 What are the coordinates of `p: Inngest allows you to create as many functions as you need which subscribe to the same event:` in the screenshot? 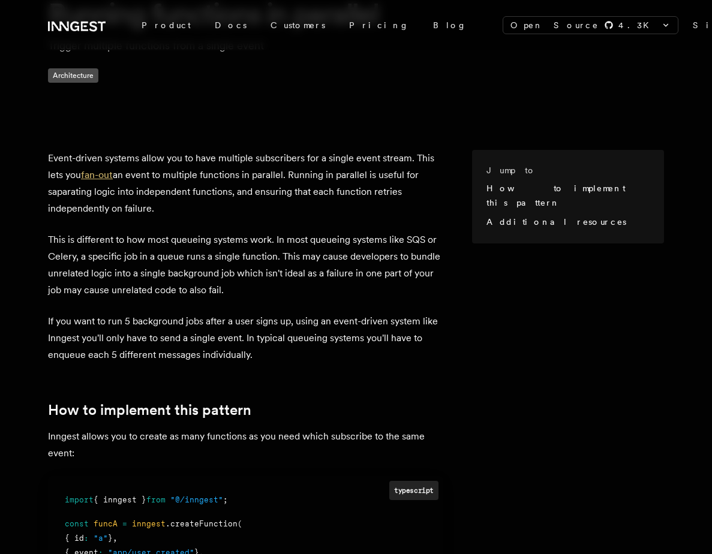 It's located at (245, 445).